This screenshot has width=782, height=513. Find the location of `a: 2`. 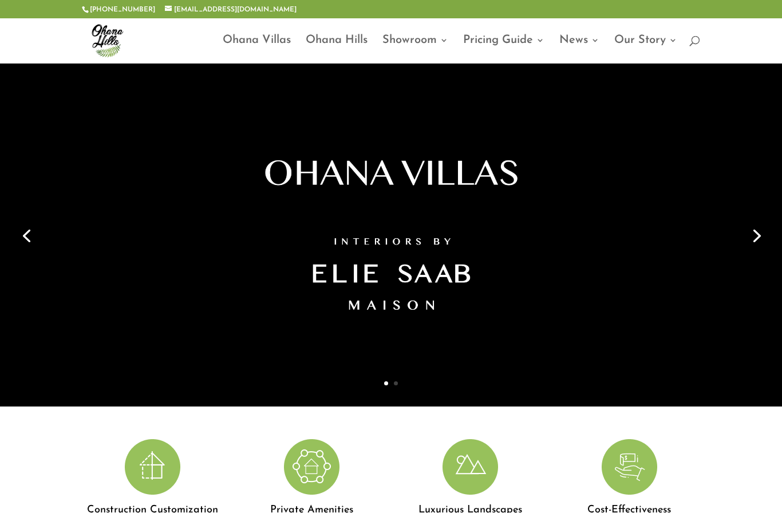

a: 2 is located at coordinates (395, 383).